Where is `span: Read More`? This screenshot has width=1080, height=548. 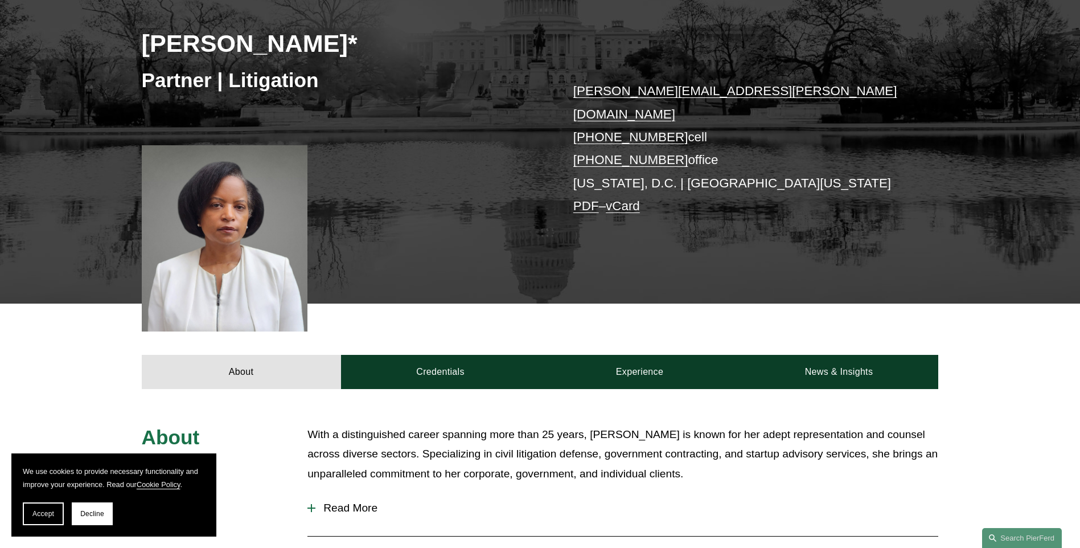 span: Read More is located at coordinates (627, 508).